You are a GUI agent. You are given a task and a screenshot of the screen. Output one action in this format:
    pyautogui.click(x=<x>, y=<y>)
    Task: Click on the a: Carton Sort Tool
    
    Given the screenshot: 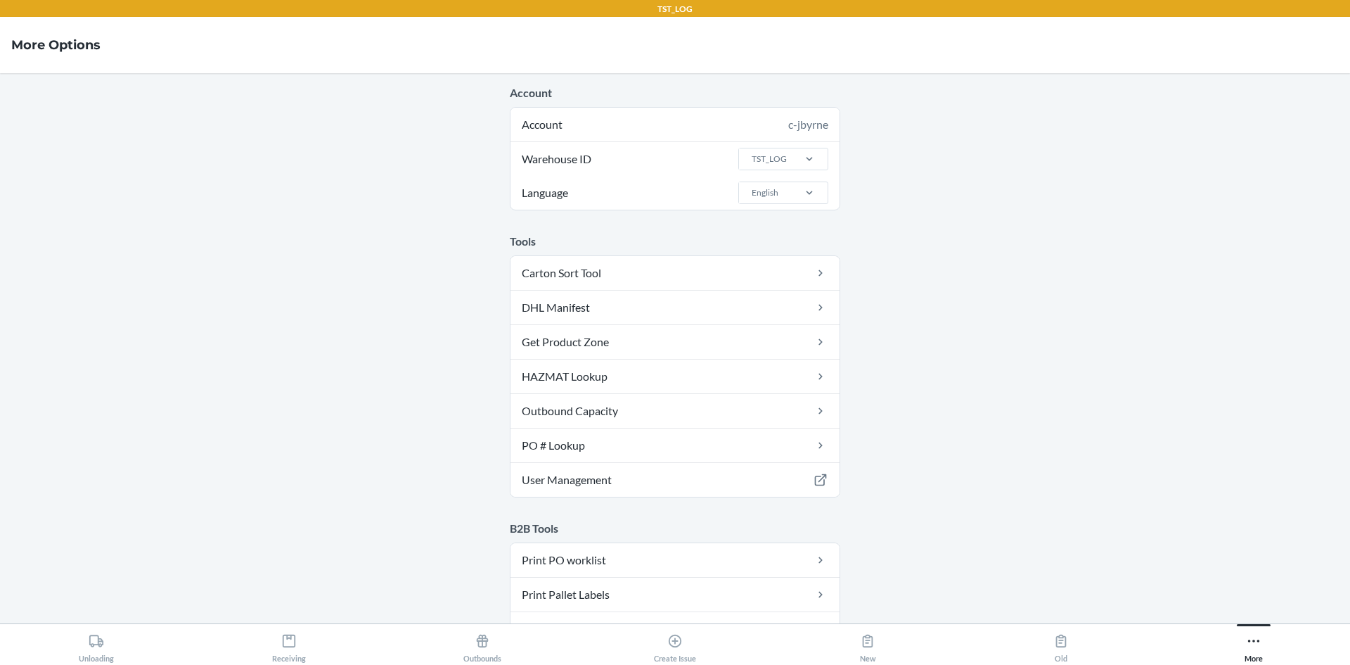 What is the action you would take?
    pyautogui.click(x=675, y=273)
    